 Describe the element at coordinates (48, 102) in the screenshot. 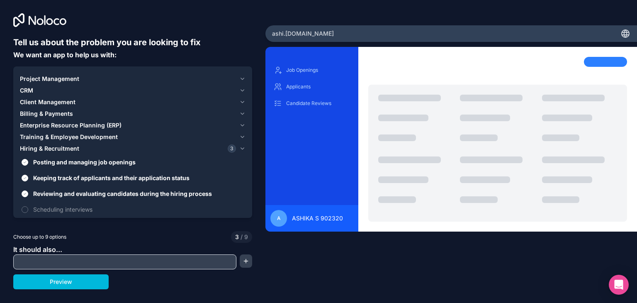

I see `span: Client Management` at that location.